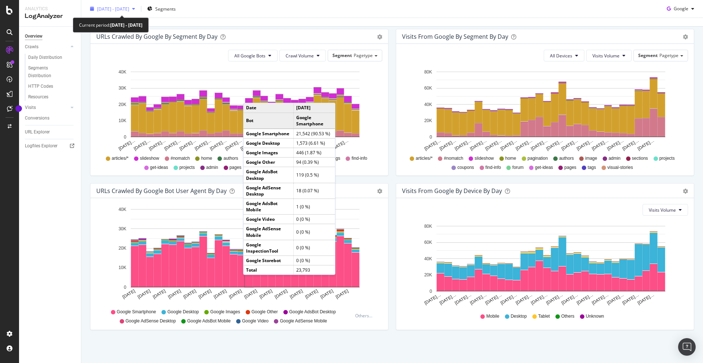 The width and height of the screenshot is (703, 363). What do you see at coordinates (52, 72) in the screenshot?
I see `a: Segments Distribution` at bounding box center [52, 72].